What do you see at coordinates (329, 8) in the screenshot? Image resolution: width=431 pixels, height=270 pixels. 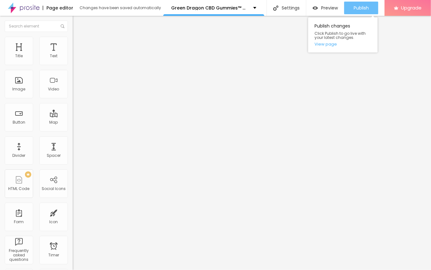 I see `span: Preview` at bounding box center [329, 8].